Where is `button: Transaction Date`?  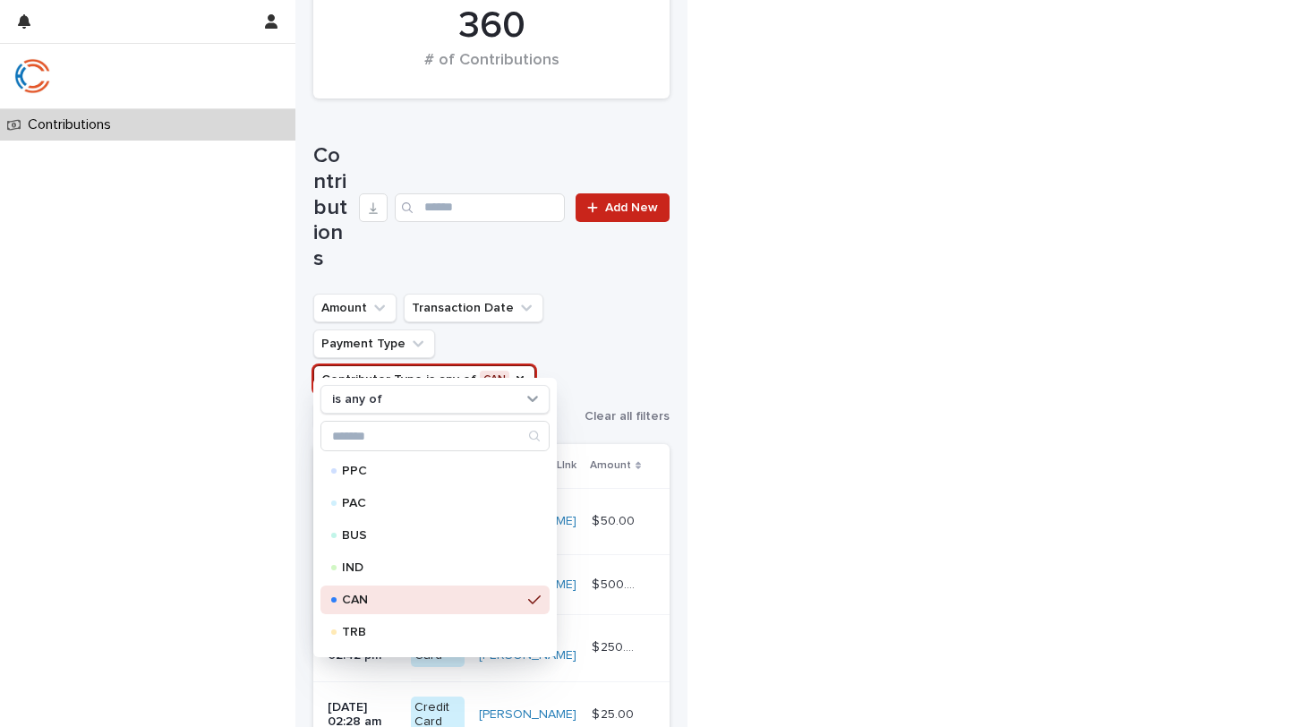
button: Transaction Date is located at coordinates (473, 308).